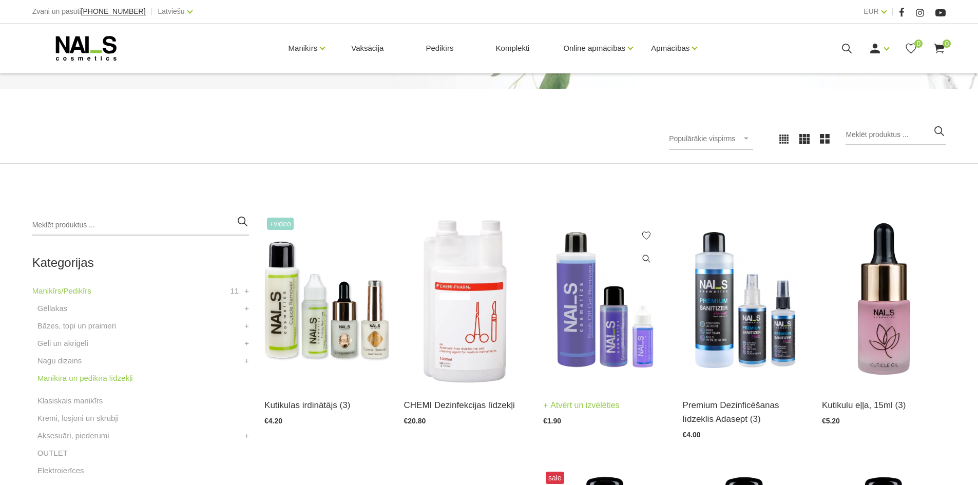 This screenshot has height=485, width=978. Describe the element at coordinates (85, 378) in the screenshot. I see `a: Manikīra un pedikīra līdzekļi` at that location.